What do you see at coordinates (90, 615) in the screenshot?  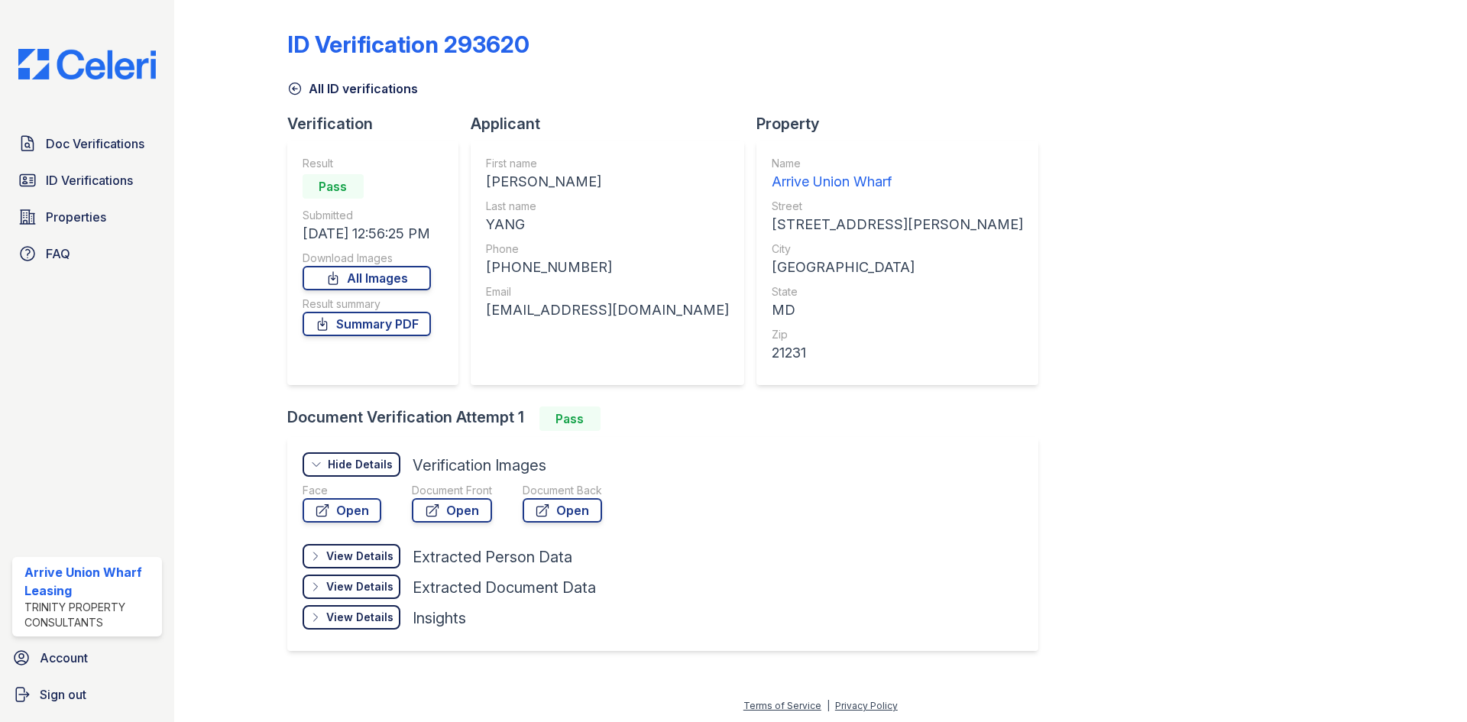 I see `div: Trinity Property Consultants` at bounding box center [90, 615].